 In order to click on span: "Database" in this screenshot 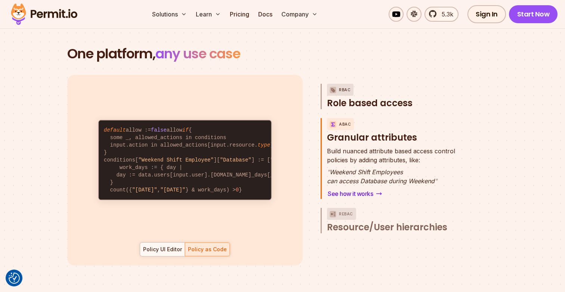, I will do `click(236, 160)`.